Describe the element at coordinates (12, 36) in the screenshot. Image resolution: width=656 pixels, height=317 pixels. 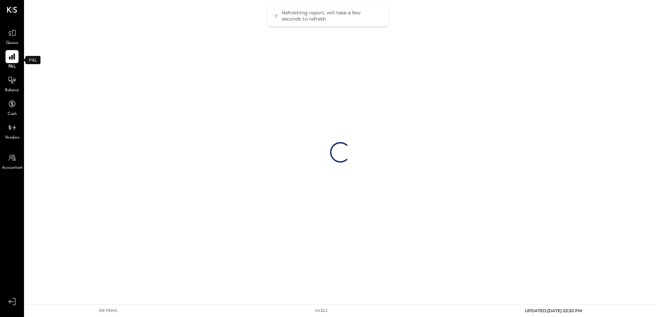
I see `a: Queue` at that location.